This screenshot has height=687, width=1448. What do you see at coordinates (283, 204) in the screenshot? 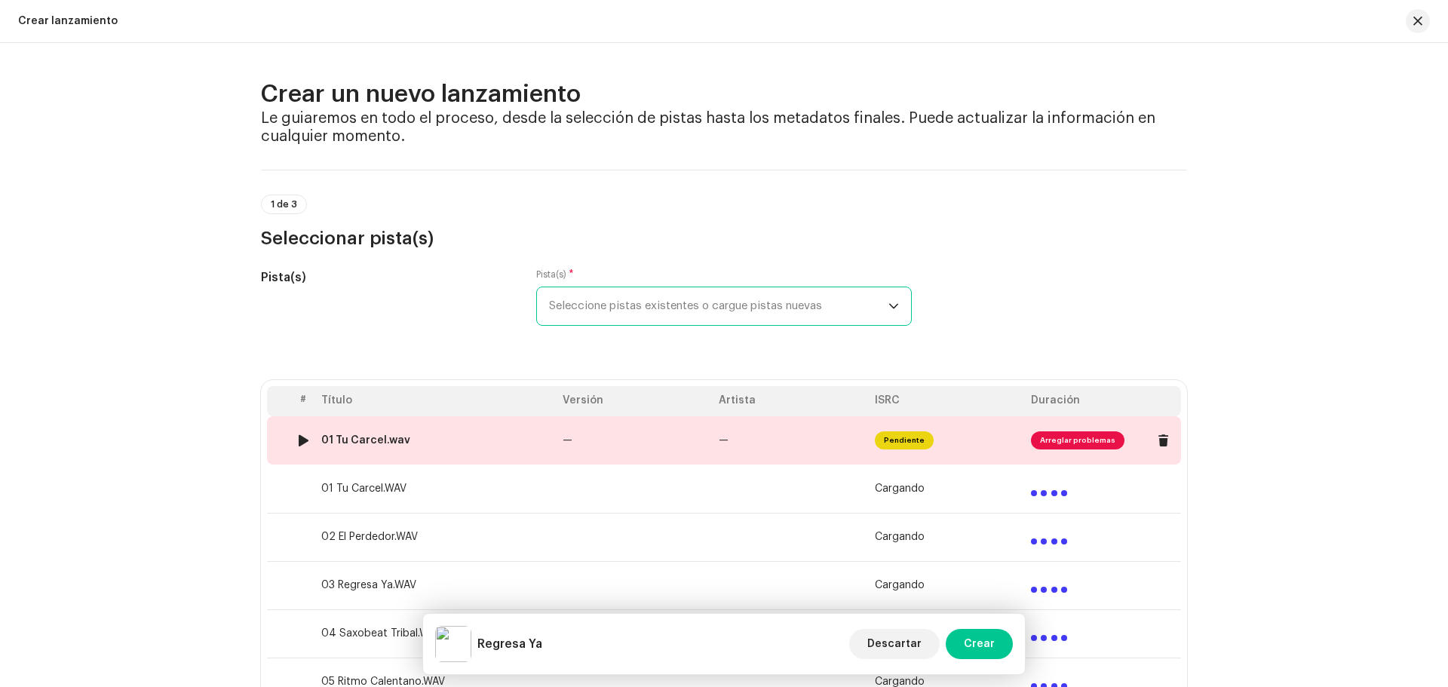
I see `span: 1 de 3` at bounding box center [283, 204].